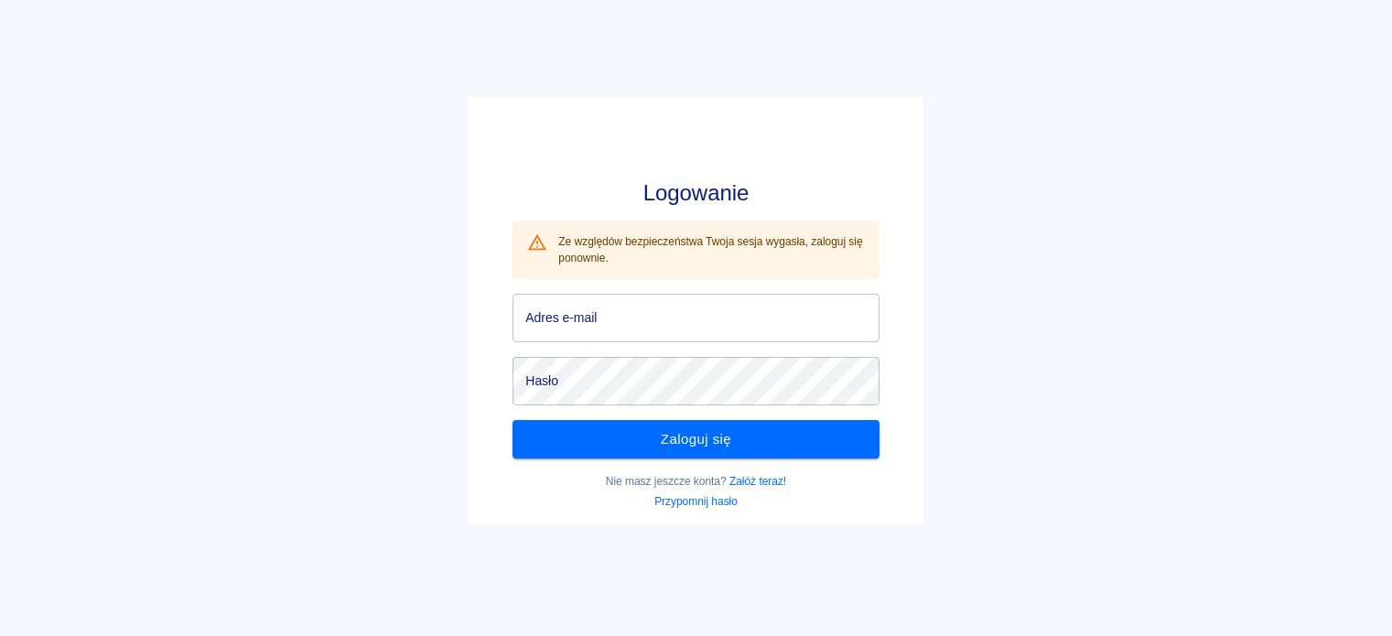 This screenshot has height=636, width=1392. I want to click on a: Załóż teraz!, so click(758, 481).